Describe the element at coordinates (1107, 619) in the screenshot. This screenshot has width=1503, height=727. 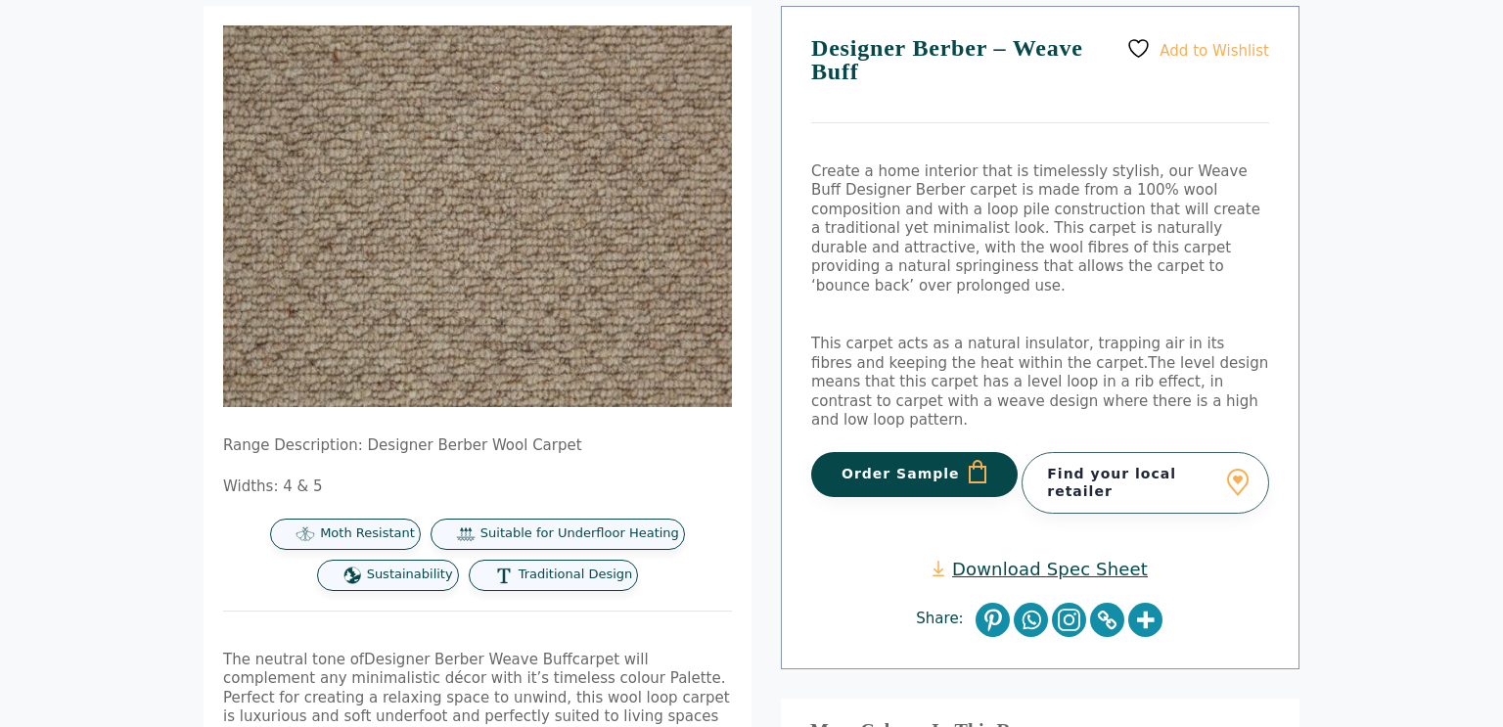
I see `a: Copy Link` at that location.